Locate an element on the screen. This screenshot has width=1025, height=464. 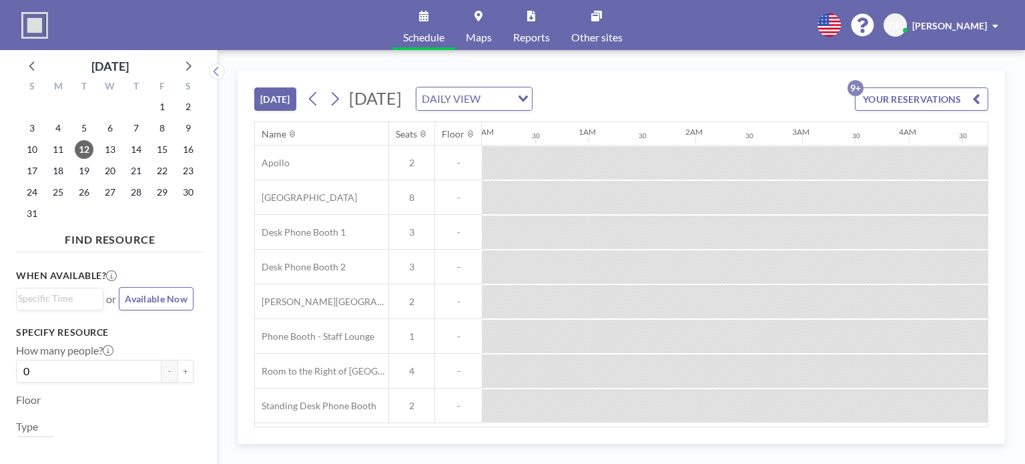
span: 4 is located at coordinates (412, 371).